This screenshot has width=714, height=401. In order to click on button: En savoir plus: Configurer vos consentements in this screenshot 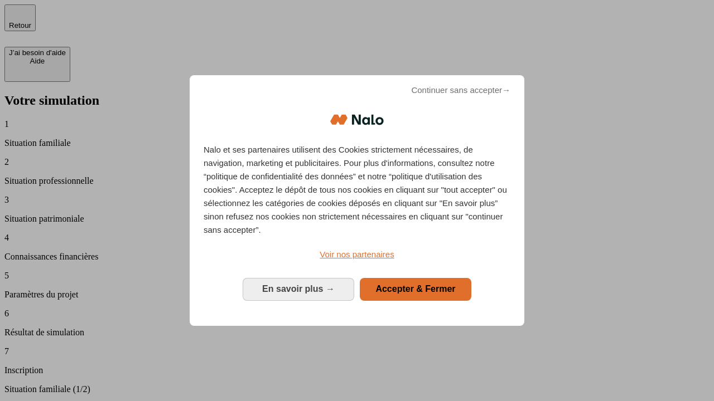, I will do `click(298, 289)`.